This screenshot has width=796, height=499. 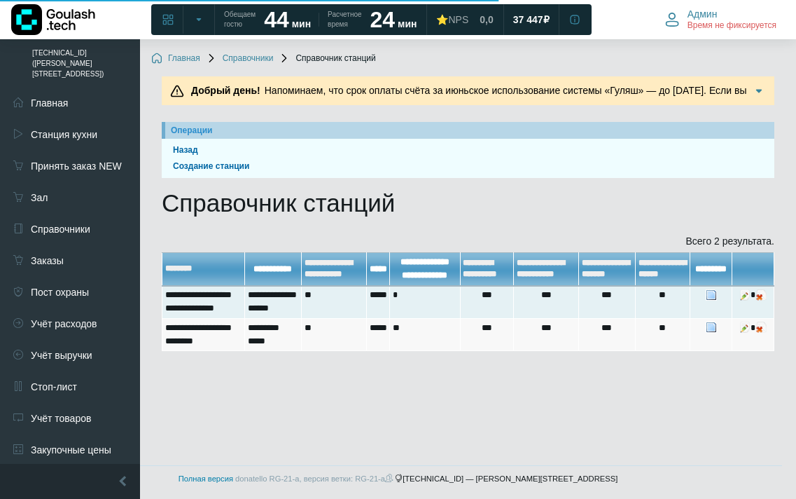 I want to click on a: Справочники, so click(x=240, y=59).